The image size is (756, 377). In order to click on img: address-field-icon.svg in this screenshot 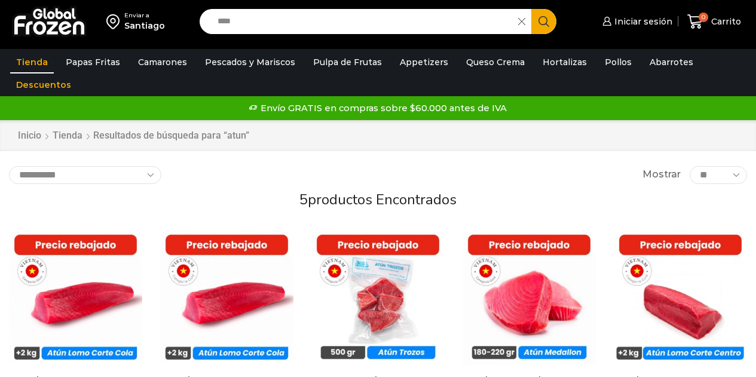, I will do `click(115, 22)`.